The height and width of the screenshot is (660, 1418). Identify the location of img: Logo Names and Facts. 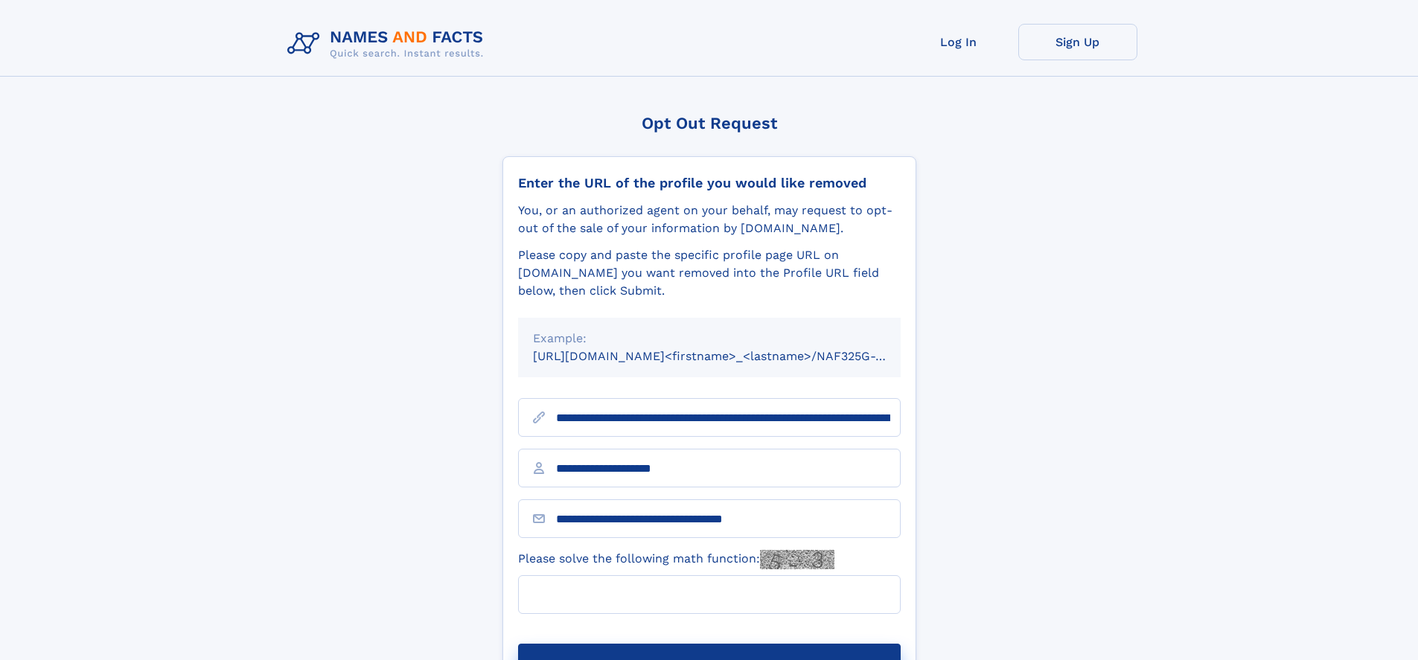
(389, 44).